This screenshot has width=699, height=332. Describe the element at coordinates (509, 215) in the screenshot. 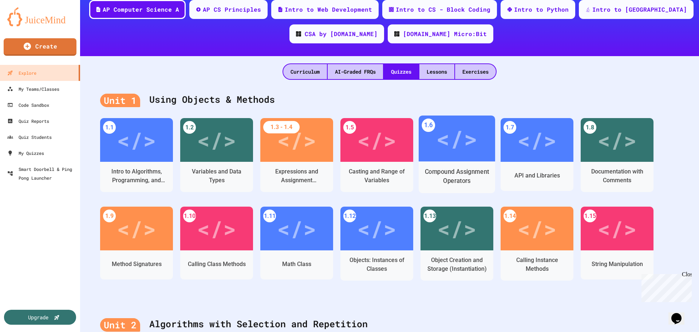

I see `div: 1.14` at that location.